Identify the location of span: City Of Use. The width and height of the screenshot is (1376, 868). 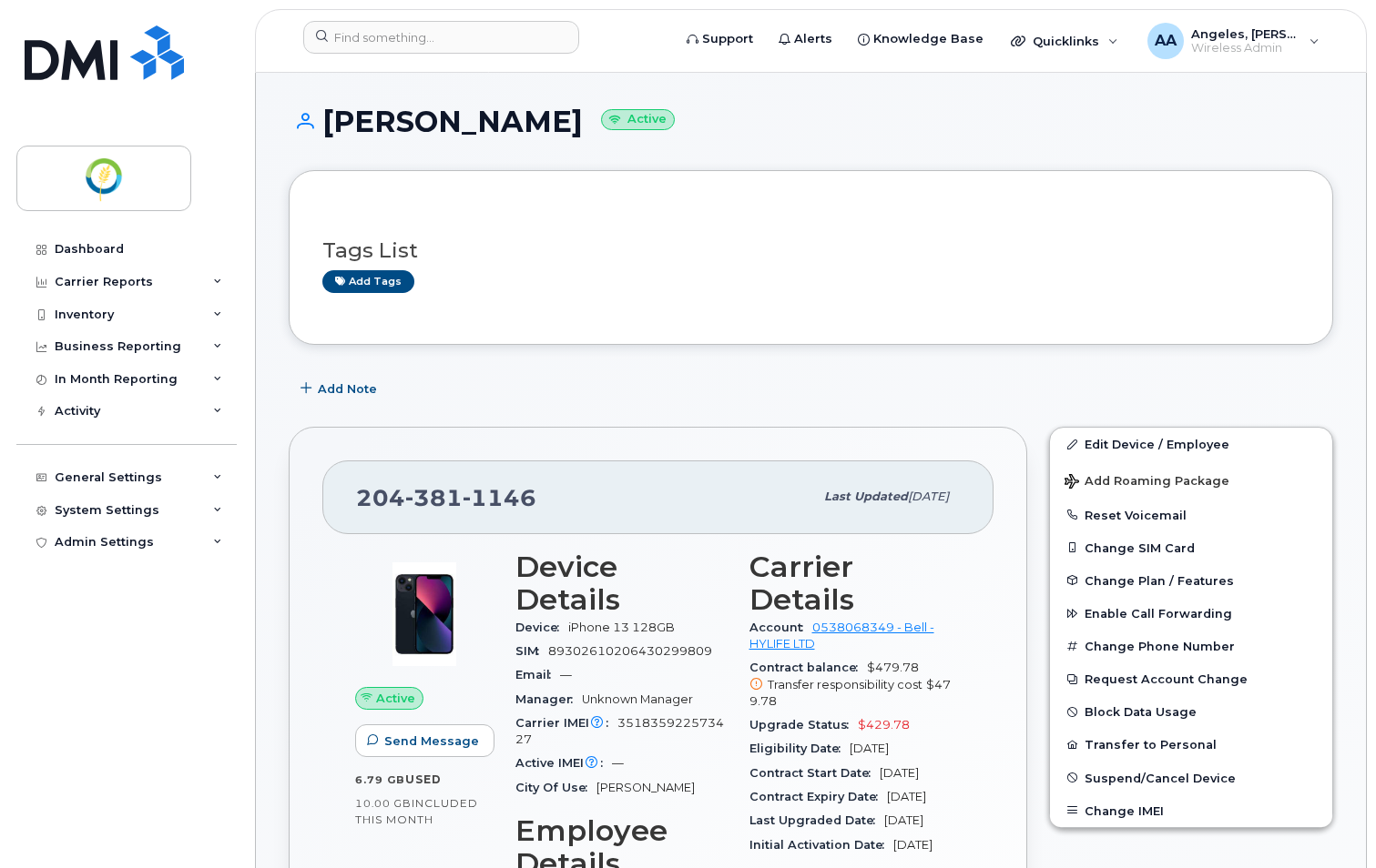
(556, 787).